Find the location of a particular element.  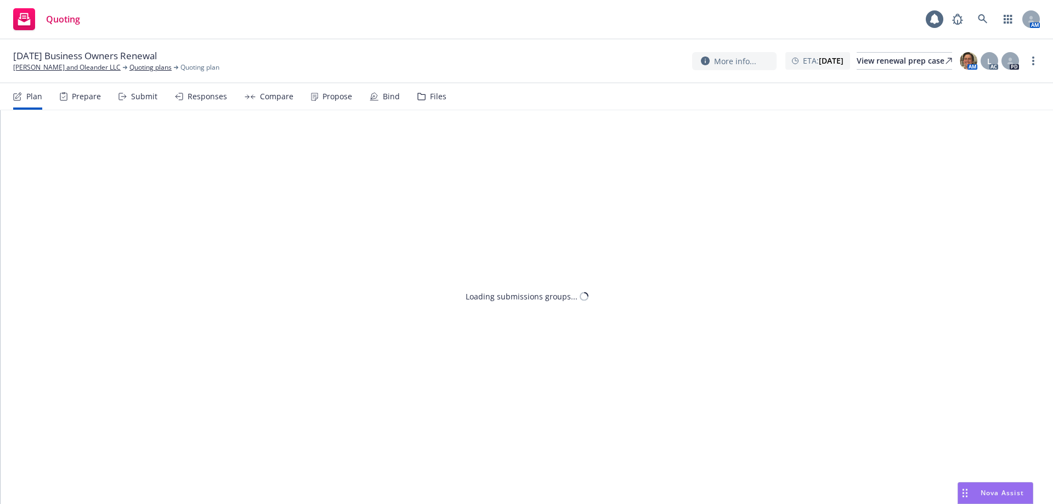

img: photo is located at coordinates (969, 61).